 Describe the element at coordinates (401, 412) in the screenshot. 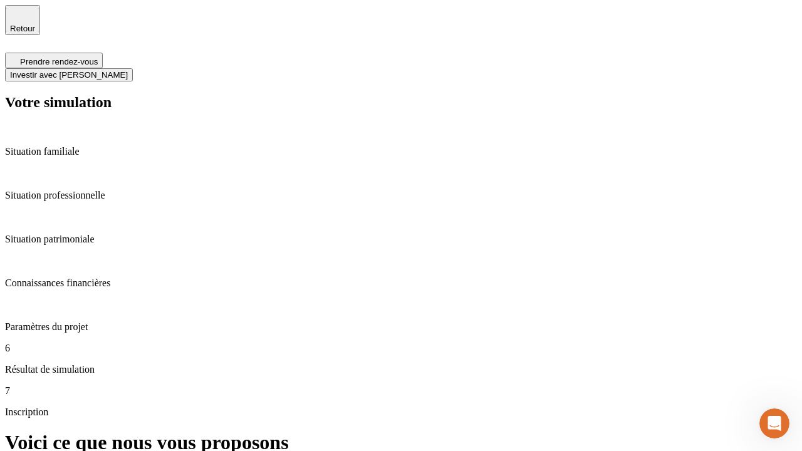

I see `p: Inscription` at that location.